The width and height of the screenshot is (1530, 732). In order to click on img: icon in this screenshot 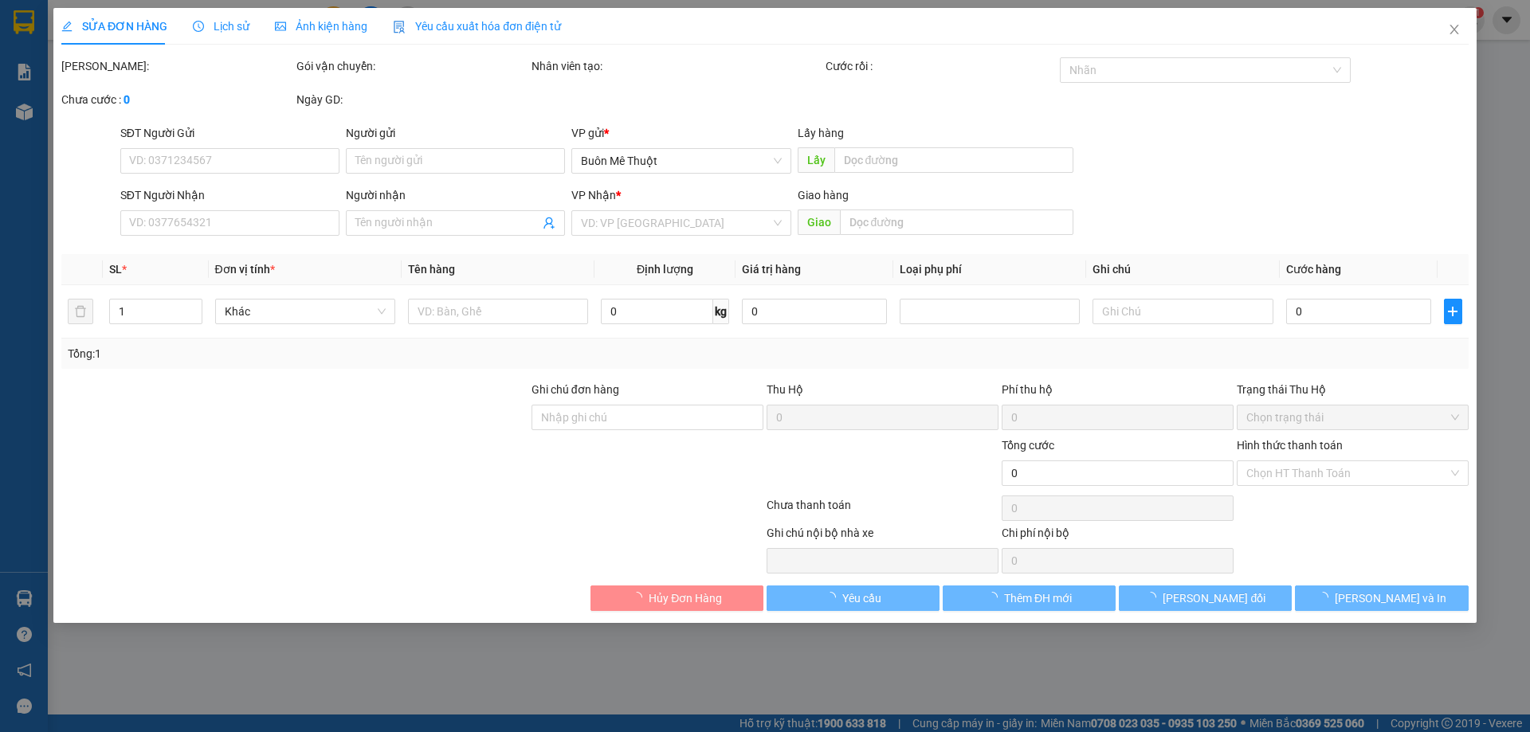, I will do `click(399, 27)`.